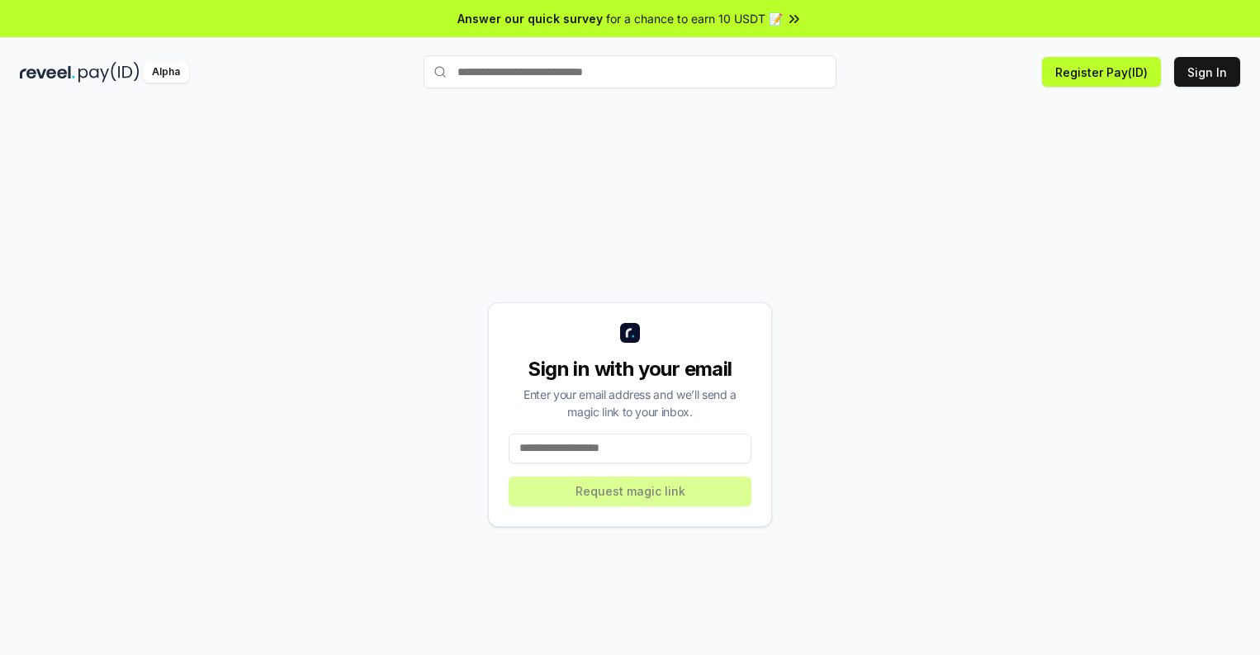 The width and height of the screenshot is (1260, 655). Describe the element at coordinates (630, 403) in the screenshot. I see `div: Enter your email address and we’ll send a magic link to your inbox.` at that location.